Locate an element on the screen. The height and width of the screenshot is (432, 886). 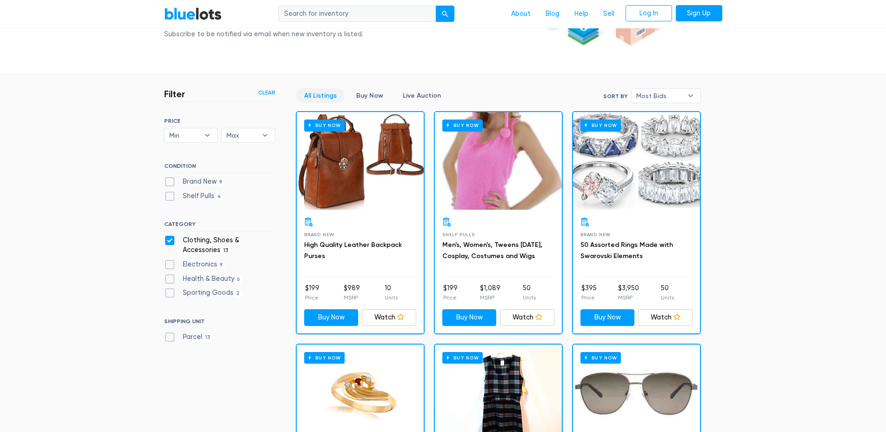
div: Subscribe to be notified via email when new inventory is listed. is located at coordinates (265, 34).